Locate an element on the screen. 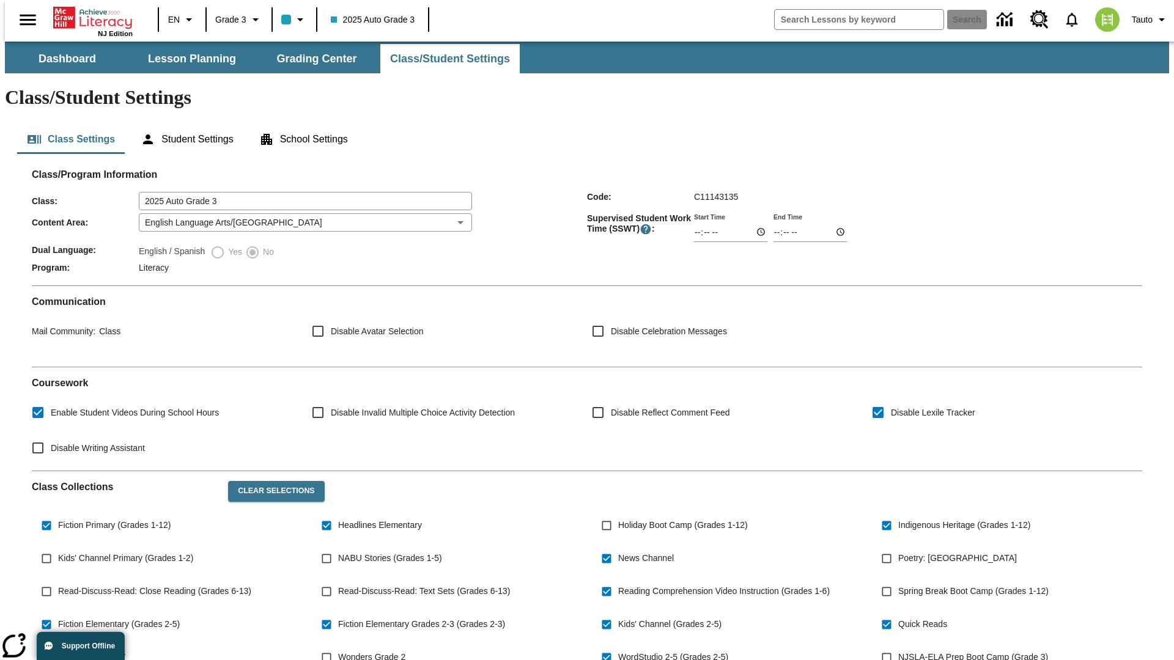 This screenshot has width=1174, height=660. button: Support Offline is located at coordinates (81, 646).